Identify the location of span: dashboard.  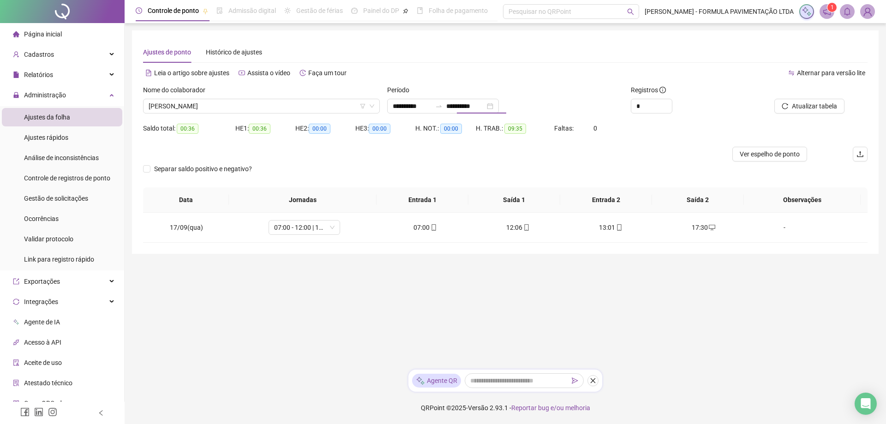
(355, 11).